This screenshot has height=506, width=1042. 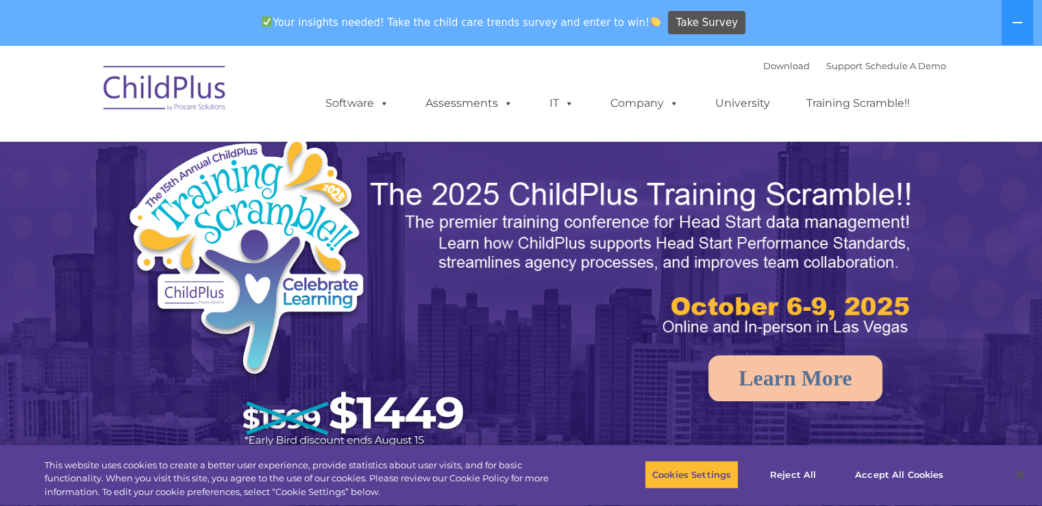 I want to click on button: Reject All, so click(x=793, y=475).